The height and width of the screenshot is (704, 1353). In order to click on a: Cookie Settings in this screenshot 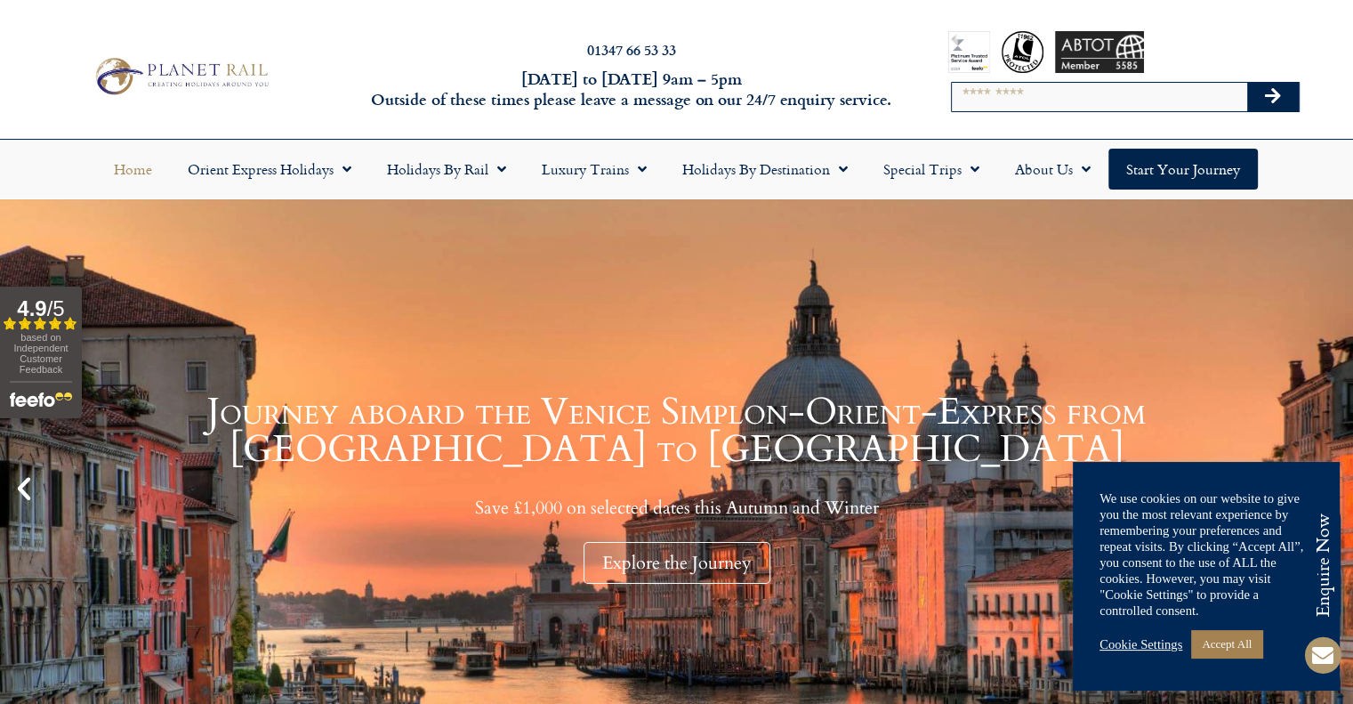, I will do `click(1141, 644)`.